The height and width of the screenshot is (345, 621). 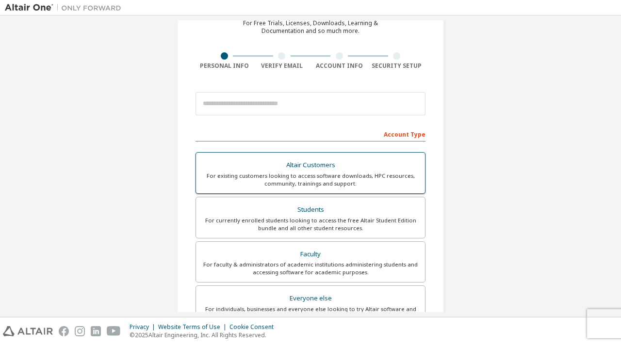 What do you see at coordinates (193, 327) in the screenshot?
I see `div: Website Terms of Use` at bounding box center [193, 327].